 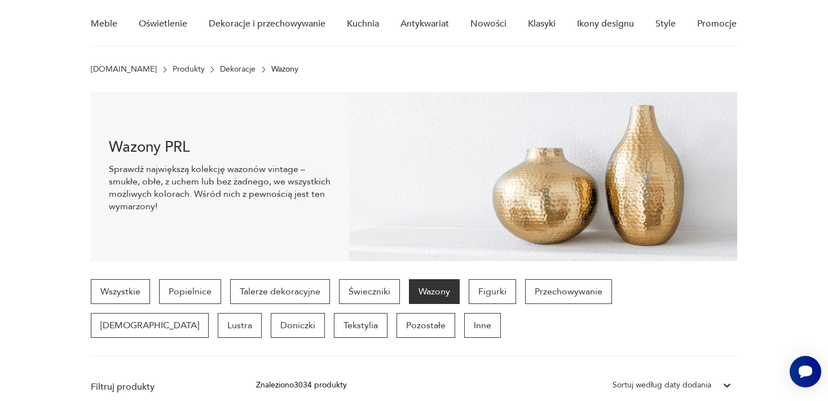 I want to click on a: Doniczki, so click(x=298, y=326).